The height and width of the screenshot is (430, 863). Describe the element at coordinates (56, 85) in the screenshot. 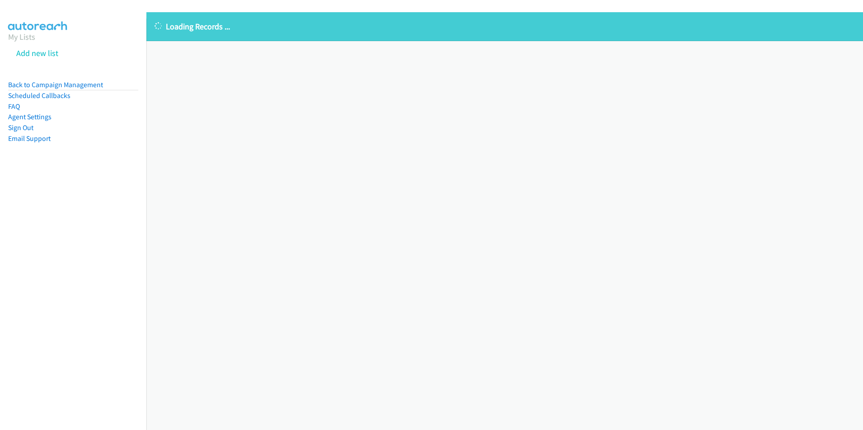

I see `a: Back to Campaign Management` at that location.